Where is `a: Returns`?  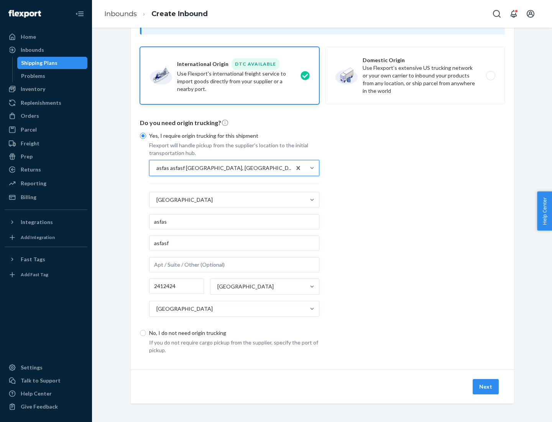
a: Returns is located at coordinates (46, 169).